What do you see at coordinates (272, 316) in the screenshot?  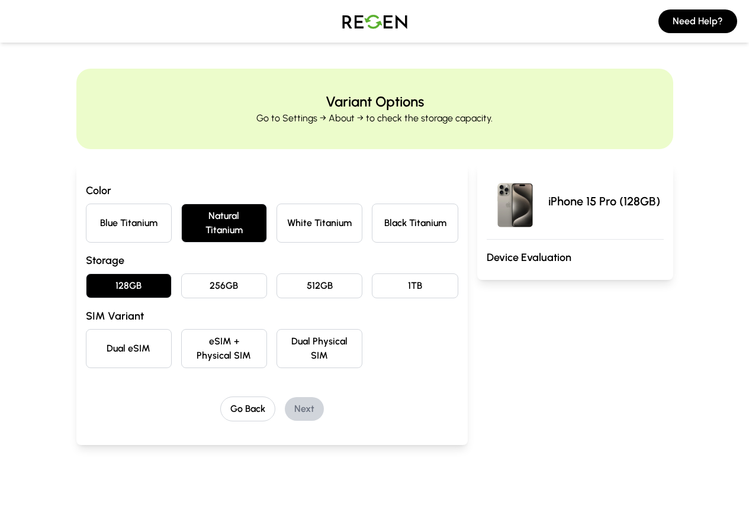 I see `h3: SIM Variant` at bounding box center [272, 316].